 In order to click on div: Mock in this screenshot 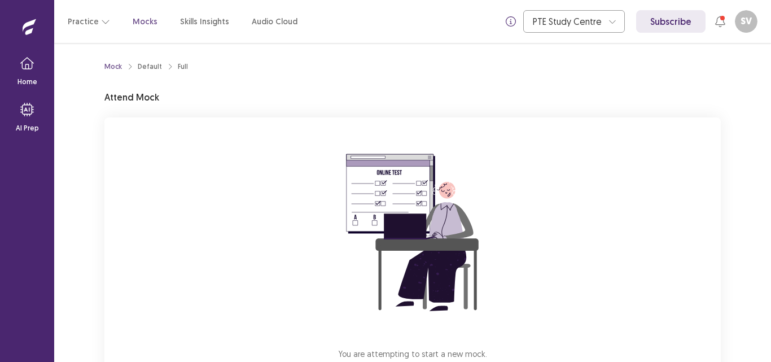, I will do `click(113, 67)`.